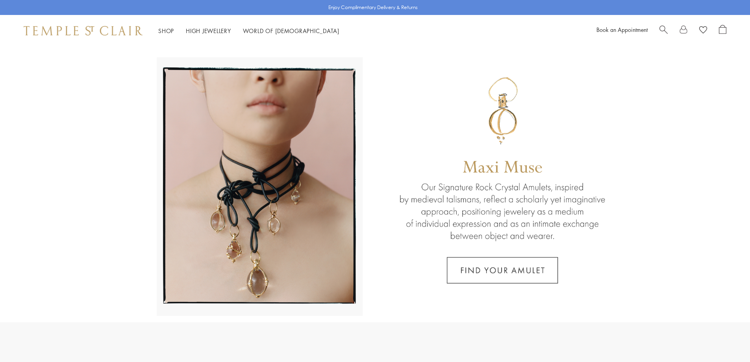  What do you see at coordinates (664, 31) in the screenshot?
I see `a: Search` at bounding box center [664, 31].